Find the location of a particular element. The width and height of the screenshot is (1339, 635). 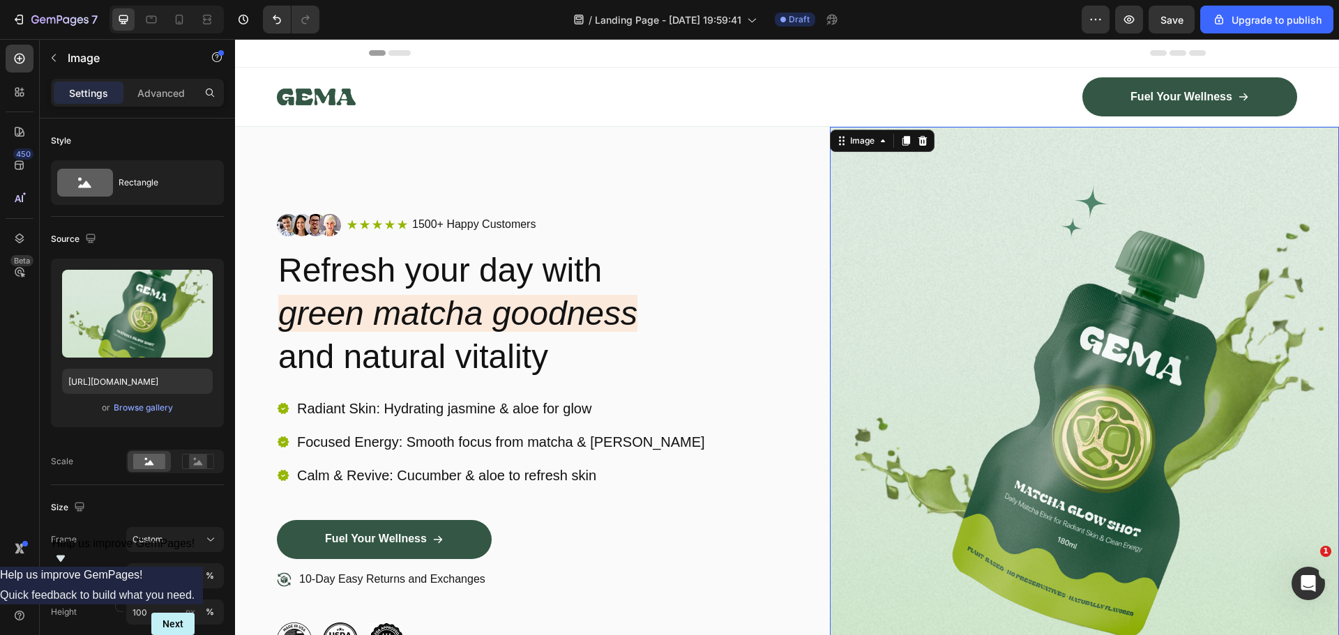

img: gempages_432750572815254551-677af688-17fc-4199-b803-fb9a7d2c22e7.png is located at coordinates (59, 601).